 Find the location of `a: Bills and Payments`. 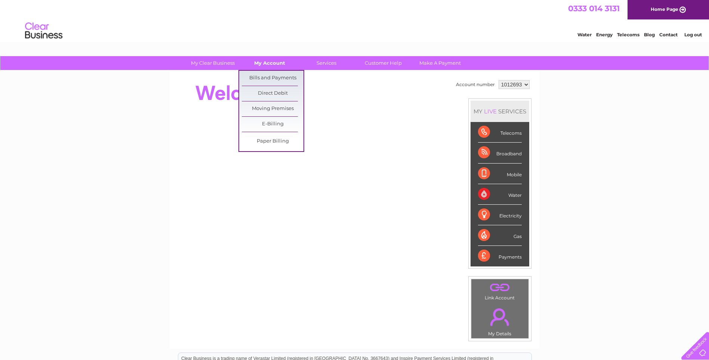

a: Bills and Payments is located at coordinates (273, 78).